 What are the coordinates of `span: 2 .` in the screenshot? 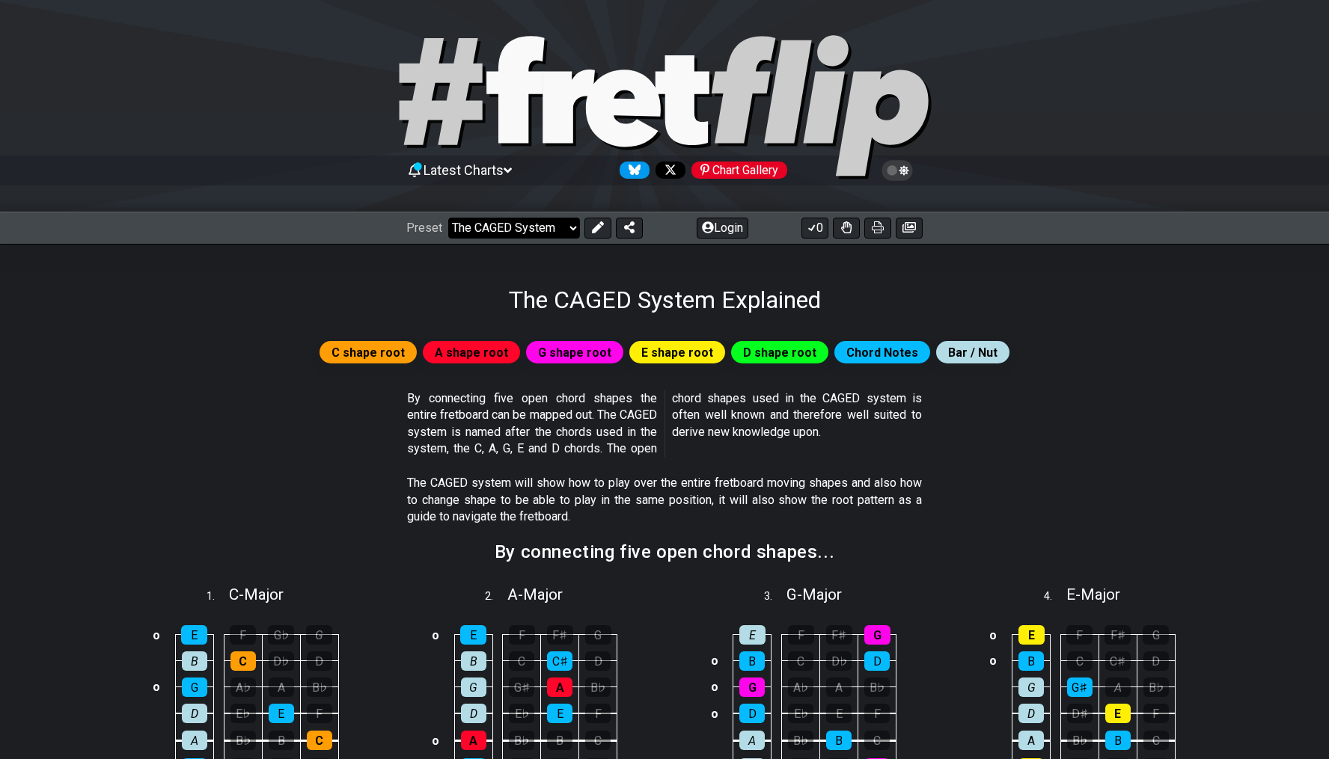 It's located at (496, 597).